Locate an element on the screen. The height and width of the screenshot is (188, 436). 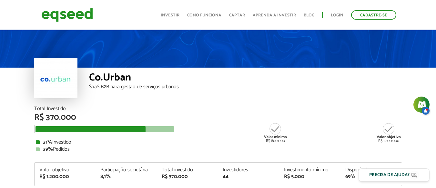
div: Pedidos is located at coordinates (218, 150).